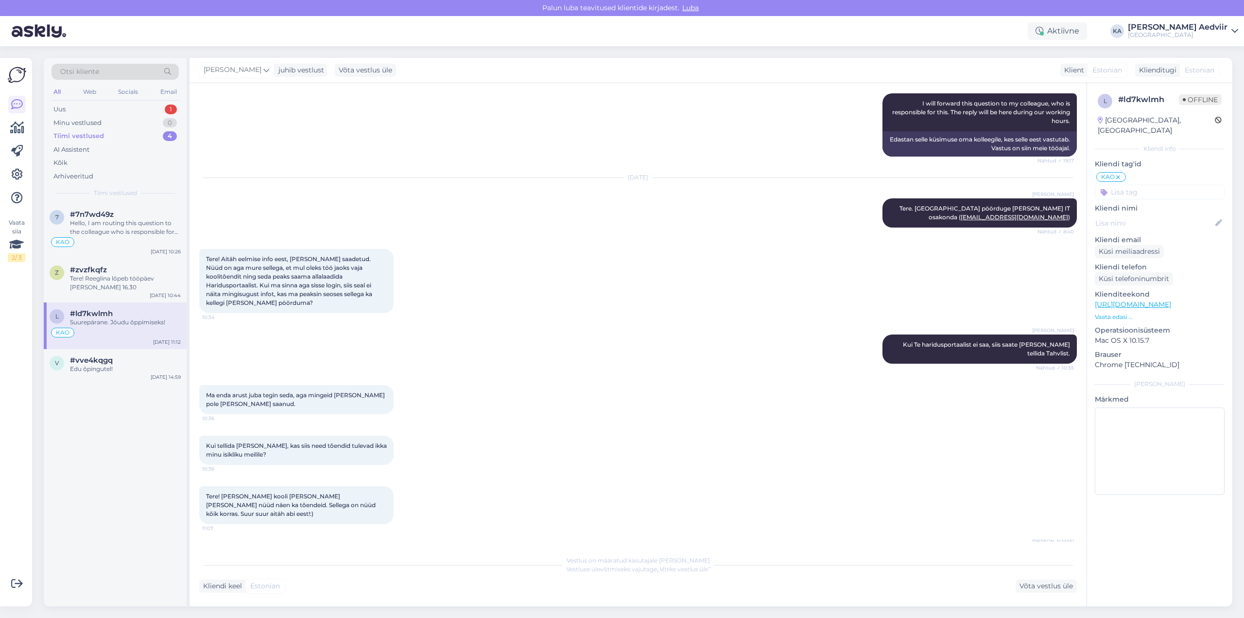  What do you see at coordinates (125, 369) in the screenshot?
I see `div: Edu õpingutel!` at bounding box center [125, 369].